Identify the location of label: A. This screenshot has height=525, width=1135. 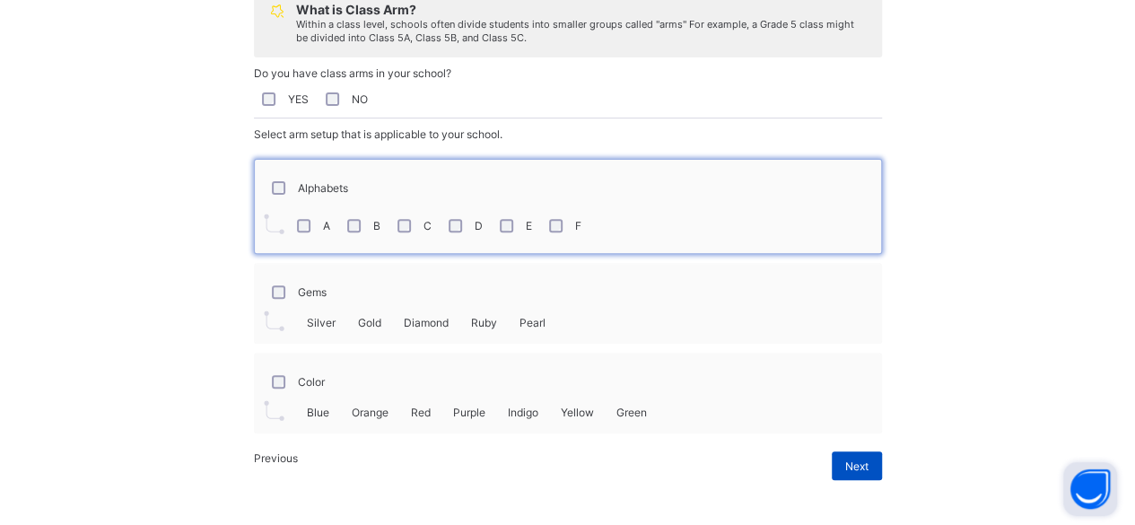
(327, 225).